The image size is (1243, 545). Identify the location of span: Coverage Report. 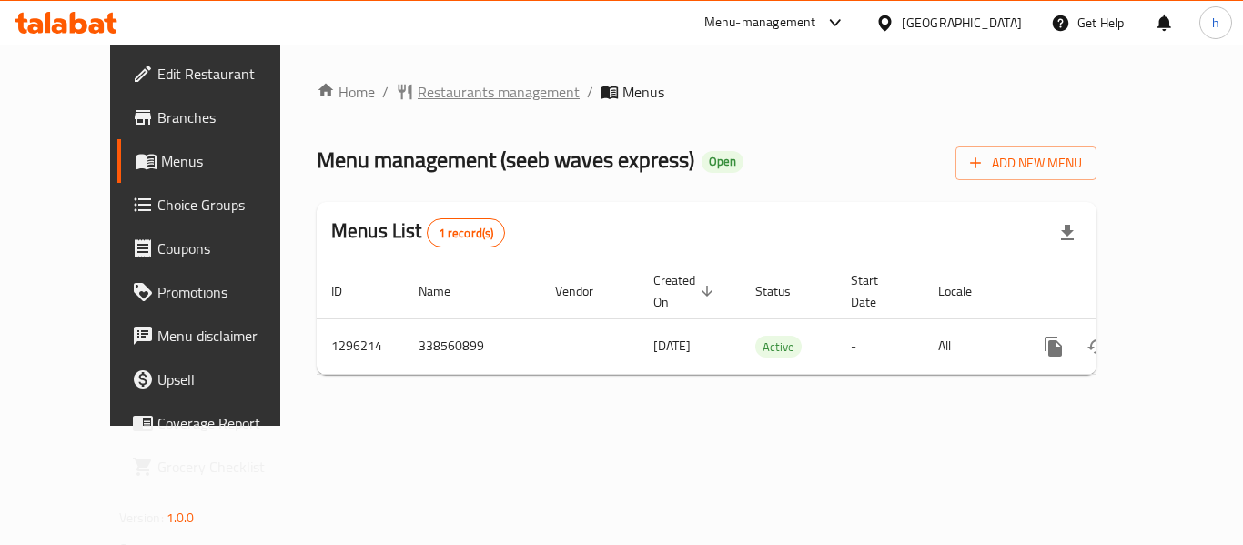
(230, 423).